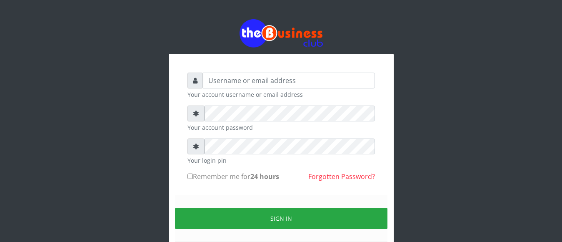  I want to click on input: Remember me for24 hours, so click(190, 176).